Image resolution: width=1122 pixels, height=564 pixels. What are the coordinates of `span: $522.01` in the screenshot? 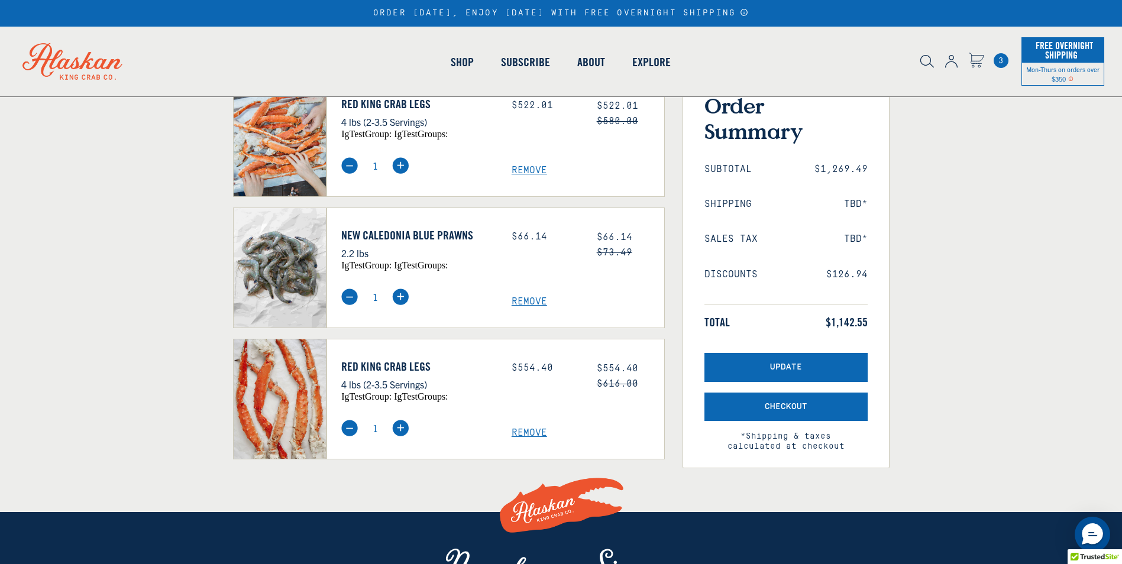 It's located at (617, 106).